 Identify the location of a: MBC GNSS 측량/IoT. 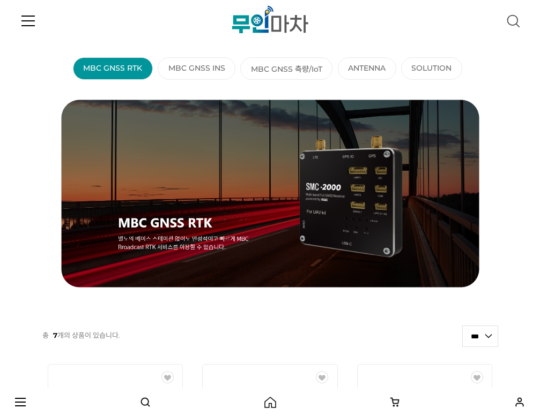
(286, 69).